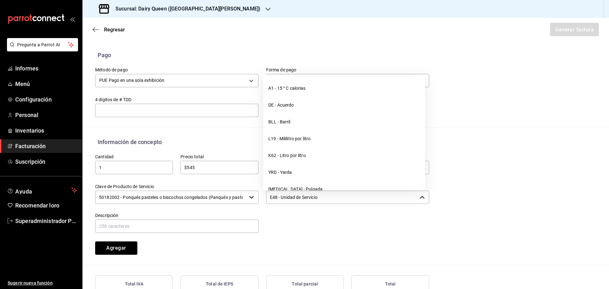  Describe the element at coordinates (109, 30) in the screenshot. I see `button: Regresar` at that location.